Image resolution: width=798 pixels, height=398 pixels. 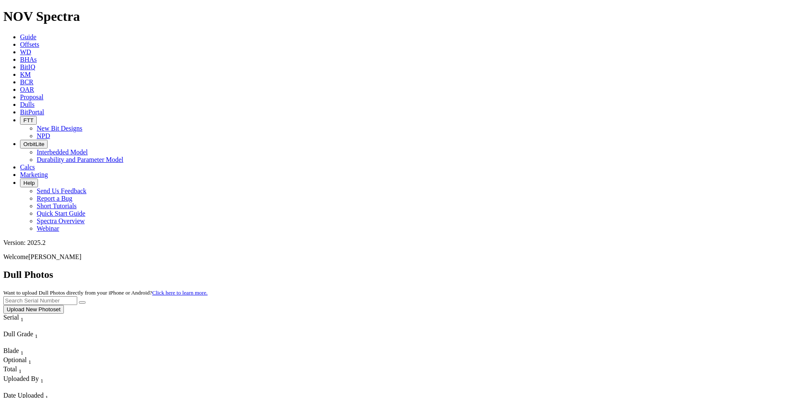 What do you see at coordinates (25, 52) in the screenshot?
I see `span: WD` at bounding box center [25, 52].